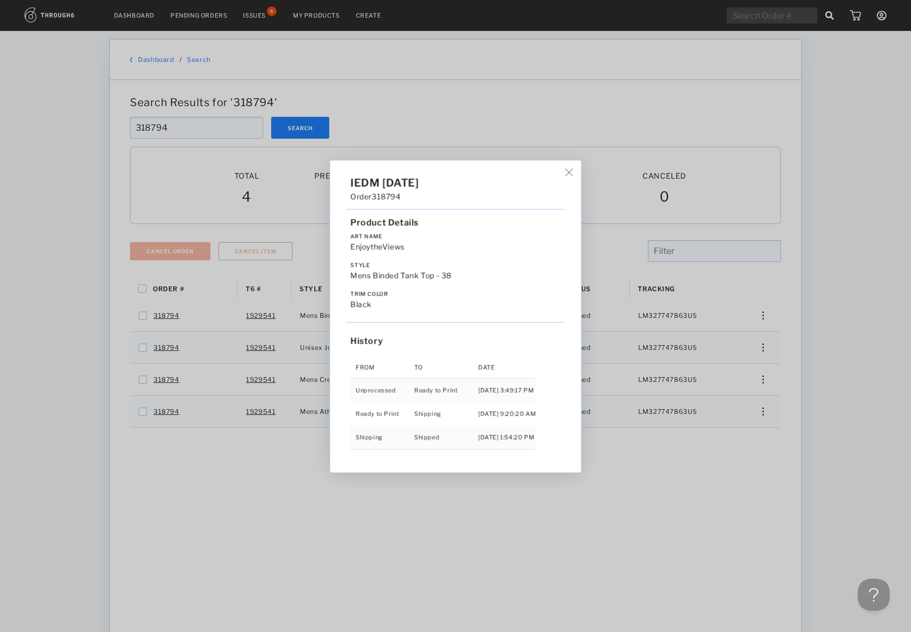 This screenshot has height=632, width=911. Describe the element at coordinates (569, 172) in the screenshot. I see `img: icon_button_x_thin.7ff7c24d.svg` at that location.